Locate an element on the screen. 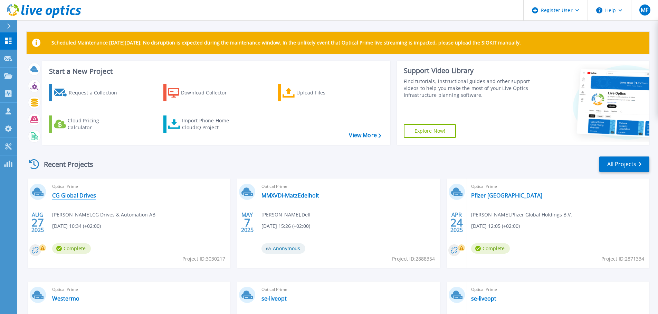 This screenshot has height=314, width=658. div: MAY 2025 is located at coordinates (247, 223).